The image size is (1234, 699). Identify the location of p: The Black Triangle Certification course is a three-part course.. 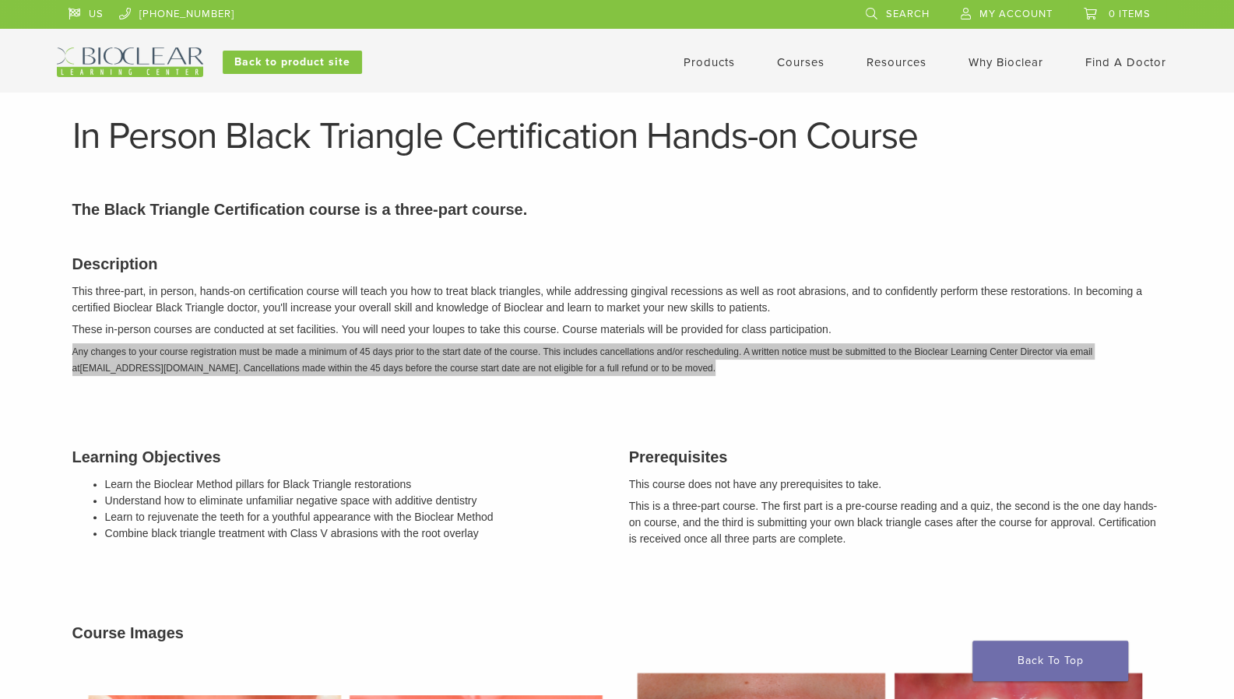
(617, 209).